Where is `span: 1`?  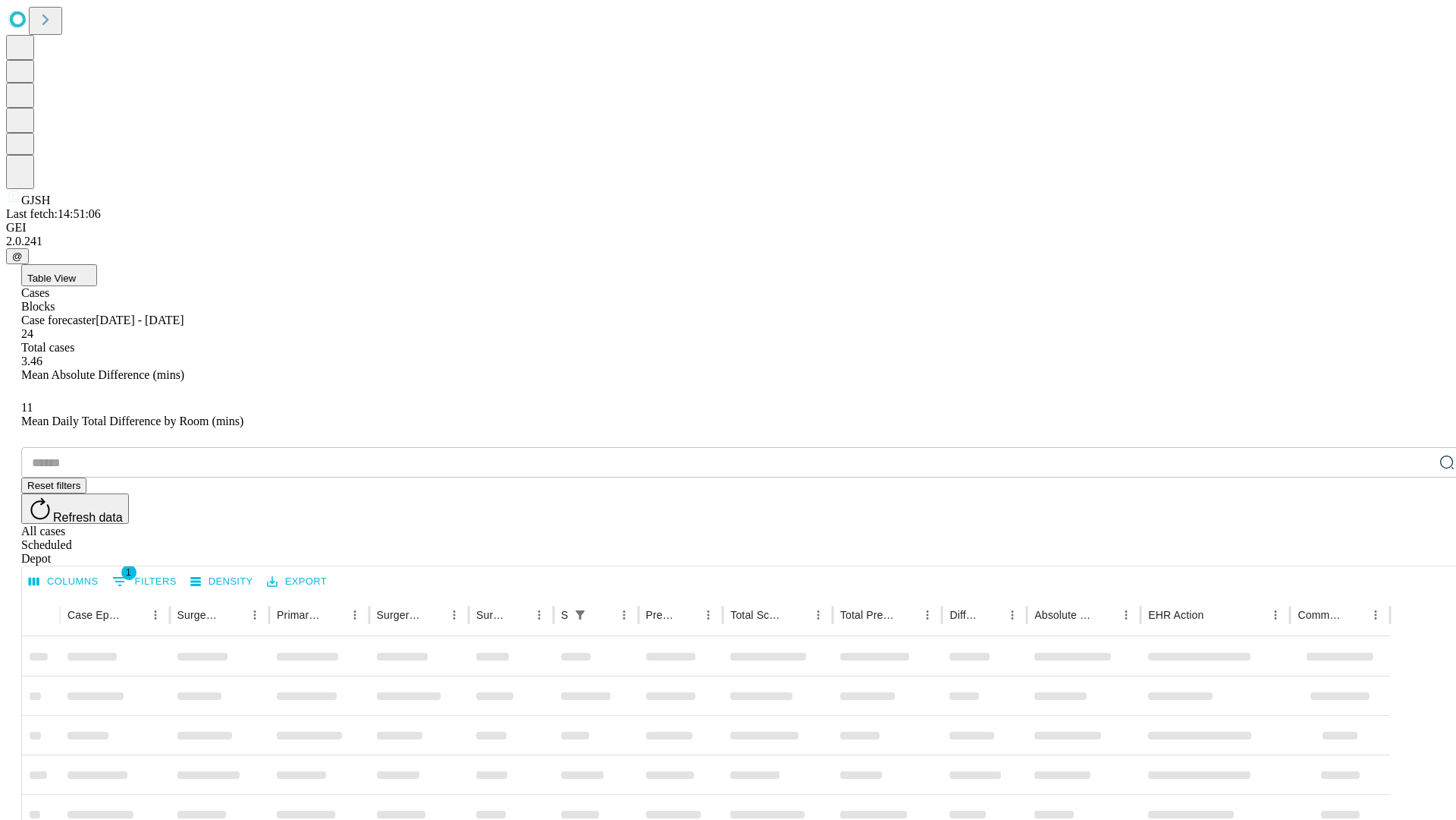 span: 1 is located at coordinates (129, 572).